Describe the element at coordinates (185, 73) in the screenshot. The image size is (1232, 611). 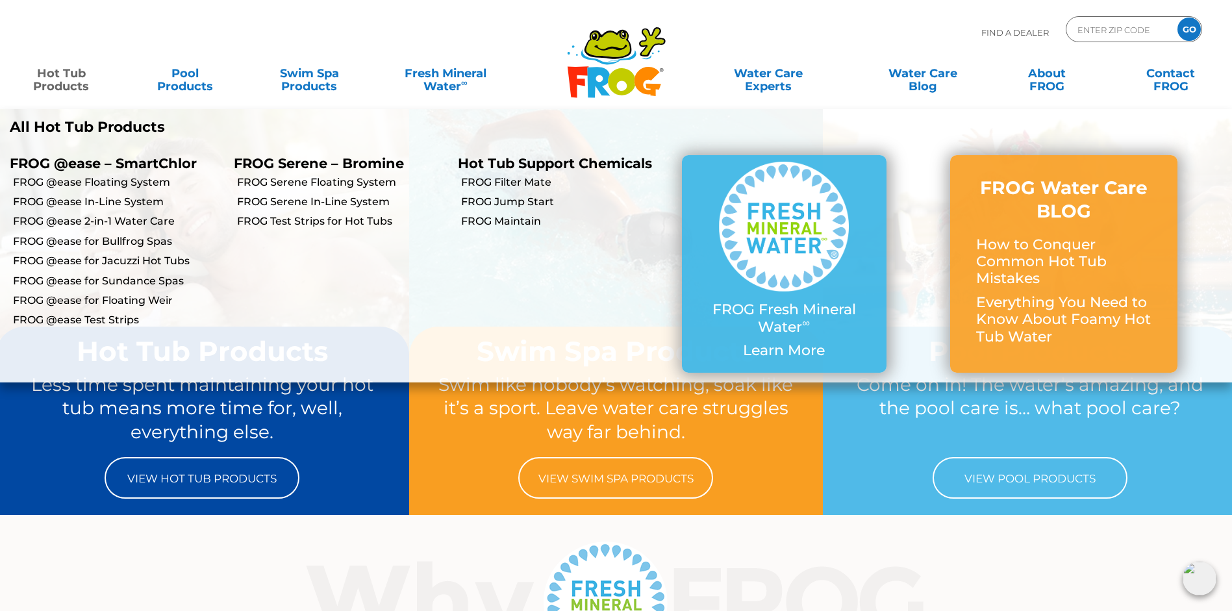
I see `a: PoolProducts` at that location.